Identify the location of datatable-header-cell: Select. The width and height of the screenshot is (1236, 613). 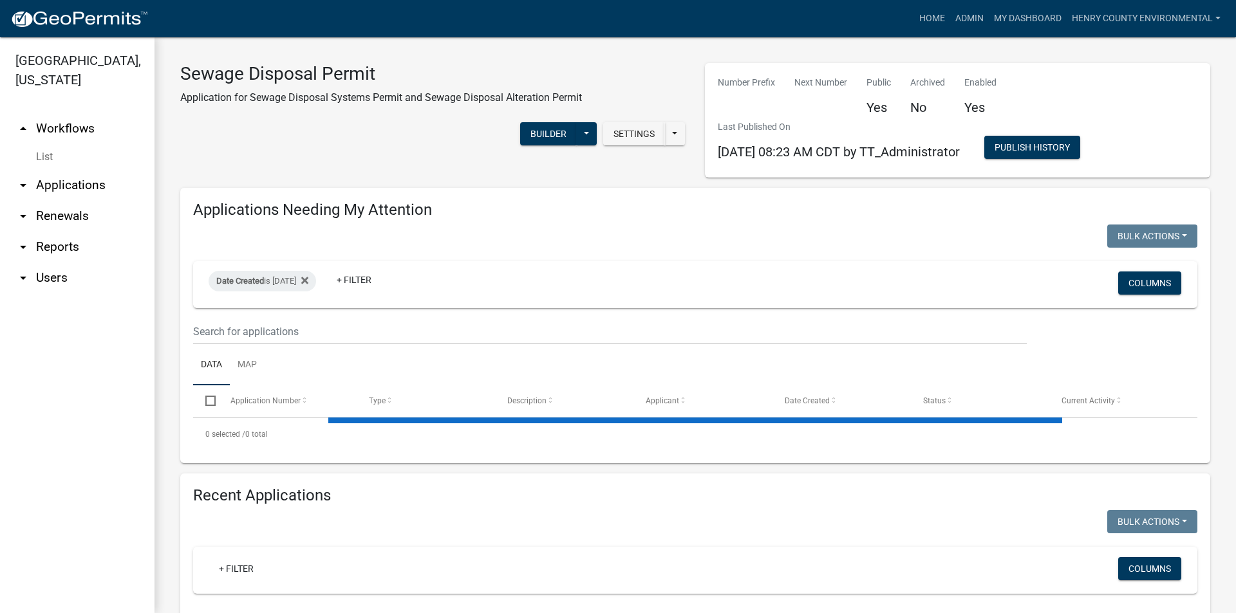
(205, 401).